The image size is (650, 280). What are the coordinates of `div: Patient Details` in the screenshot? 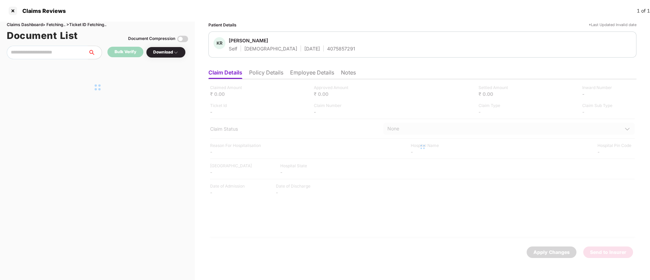 It's located at (222, 25).